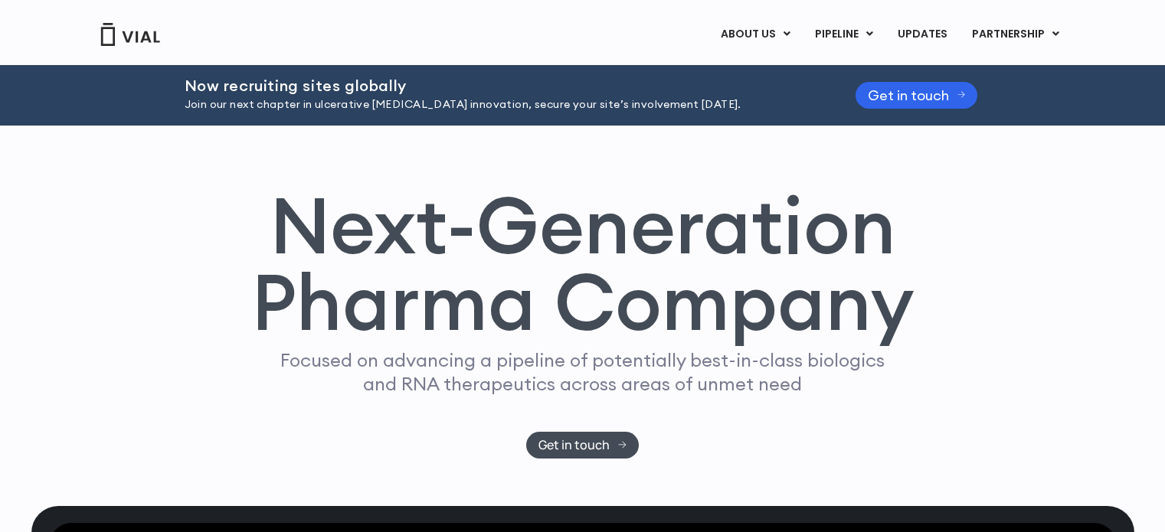  I want to click on a: ABOUT USMenu Toggle, so click(755, 34).